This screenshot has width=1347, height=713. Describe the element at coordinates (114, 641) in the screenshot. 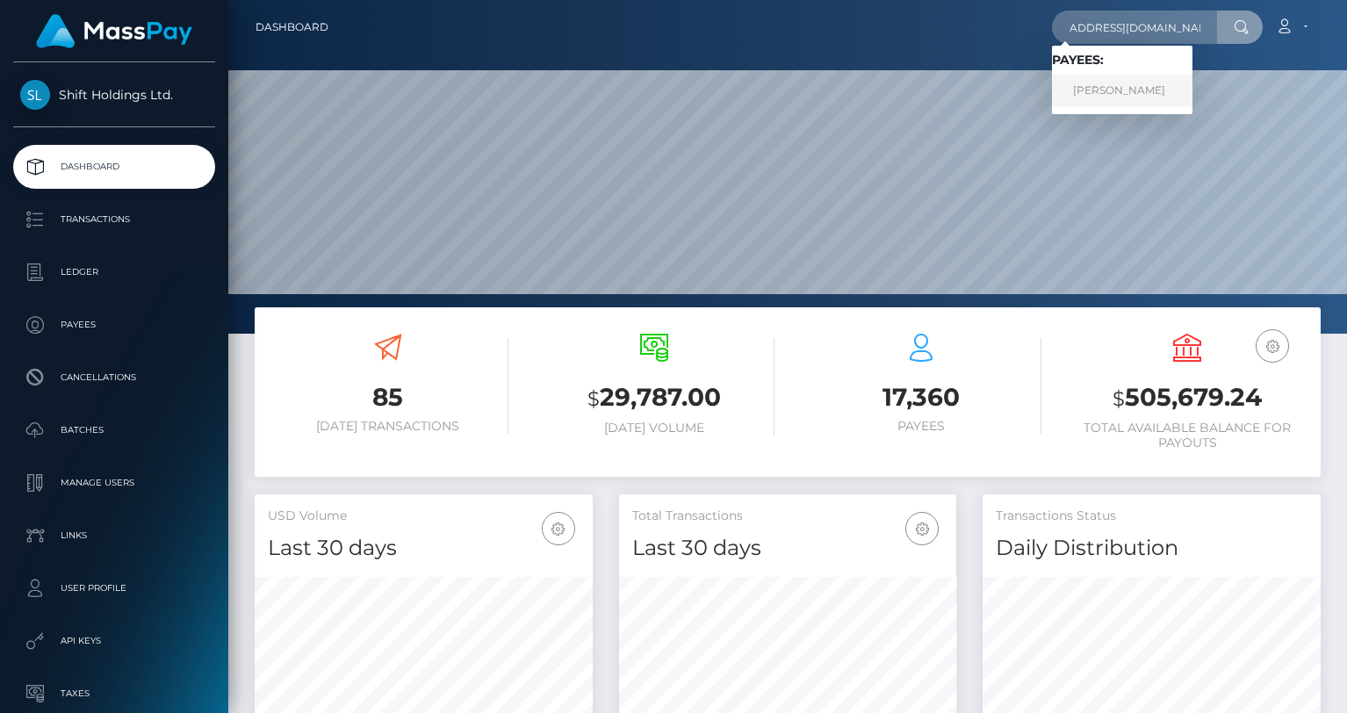

I see `p: API Keys` at that location.